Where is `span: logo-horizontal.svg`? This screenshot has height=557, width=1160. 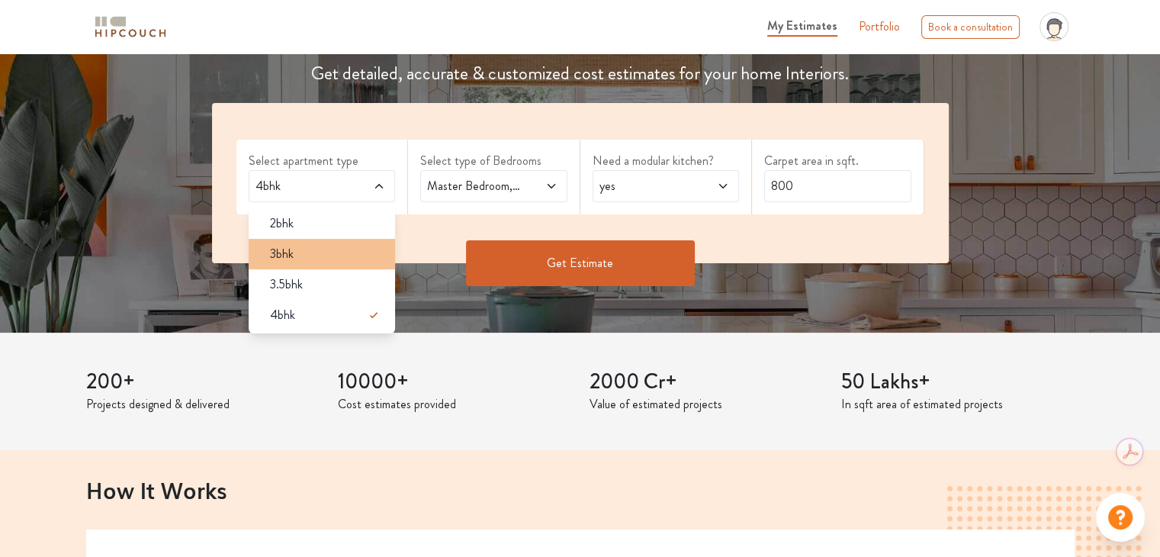
span: logo-horizontal.svg is located at coordinates (130, 27).